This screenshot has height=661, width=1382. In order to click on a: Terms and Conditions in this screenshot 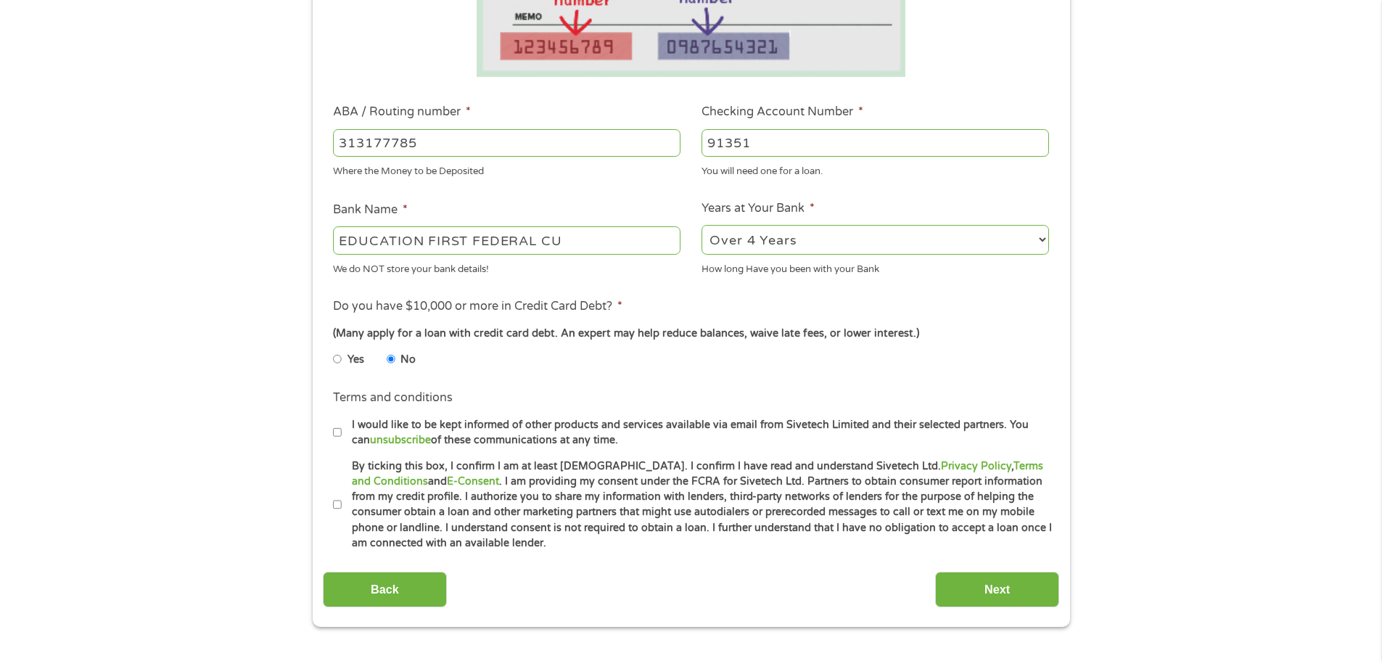, I will do `click(697, 474)`.